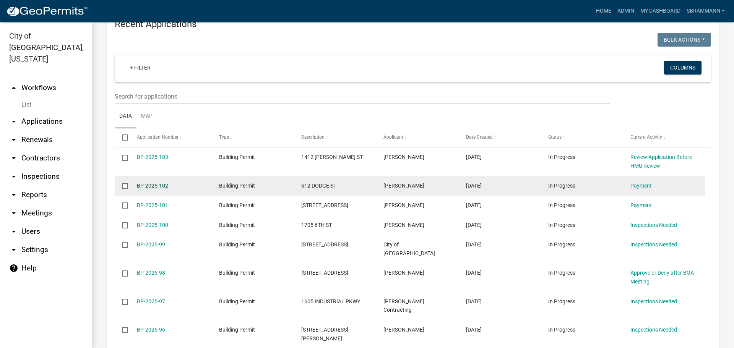  Describe the element at coordinates (582, 138) in the screenshot. I see `datatable-header-cell: Status` at that location.